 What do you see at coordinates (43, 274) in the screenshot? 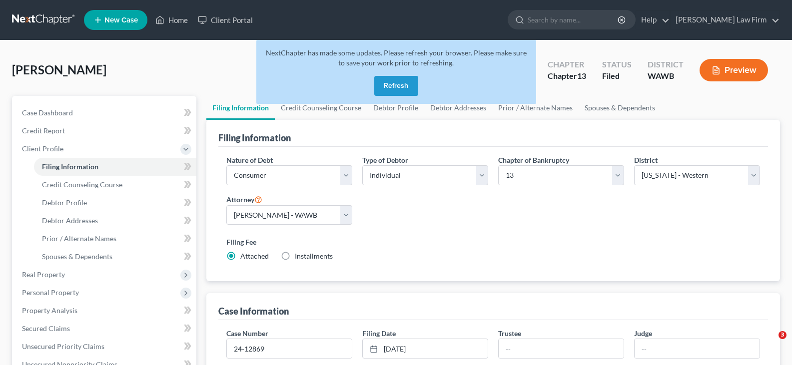
I see `span: Real Property` at bounding box center [43, 274].